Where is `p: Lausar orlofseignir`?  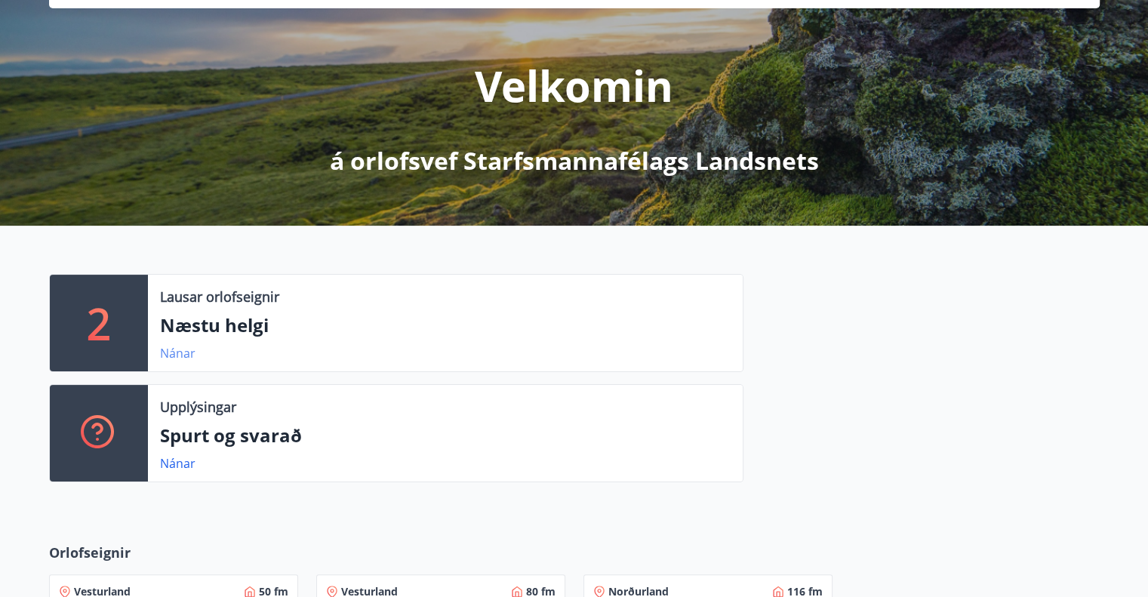 p: Lausar orlofseignir is located at coordinates (220, 297).